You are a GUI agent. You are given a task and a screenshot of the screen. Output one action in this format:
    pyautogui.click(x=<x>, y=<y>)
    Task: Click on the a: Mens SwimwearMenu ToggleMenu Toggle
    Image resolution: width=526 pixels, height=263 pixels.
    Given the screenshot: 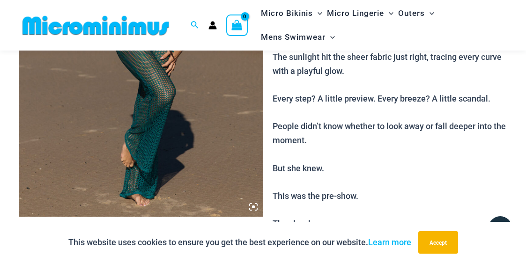 What is the action you would take?
    pyautogui.click(x=298, y=37)
    